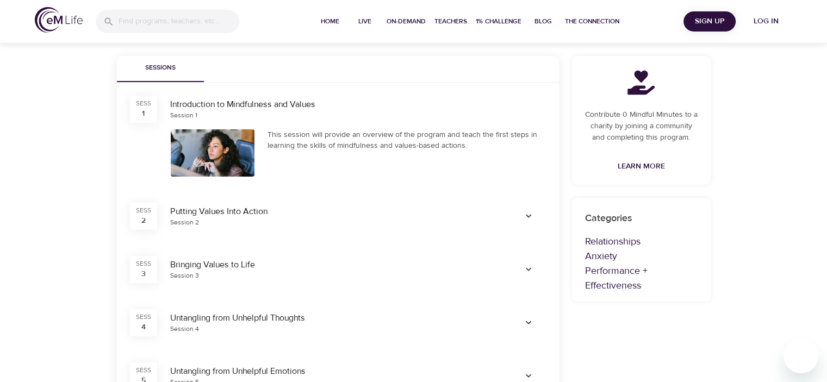 This screenshot has height=382, width=827. I want to click on div: 1, so click(143, 114).